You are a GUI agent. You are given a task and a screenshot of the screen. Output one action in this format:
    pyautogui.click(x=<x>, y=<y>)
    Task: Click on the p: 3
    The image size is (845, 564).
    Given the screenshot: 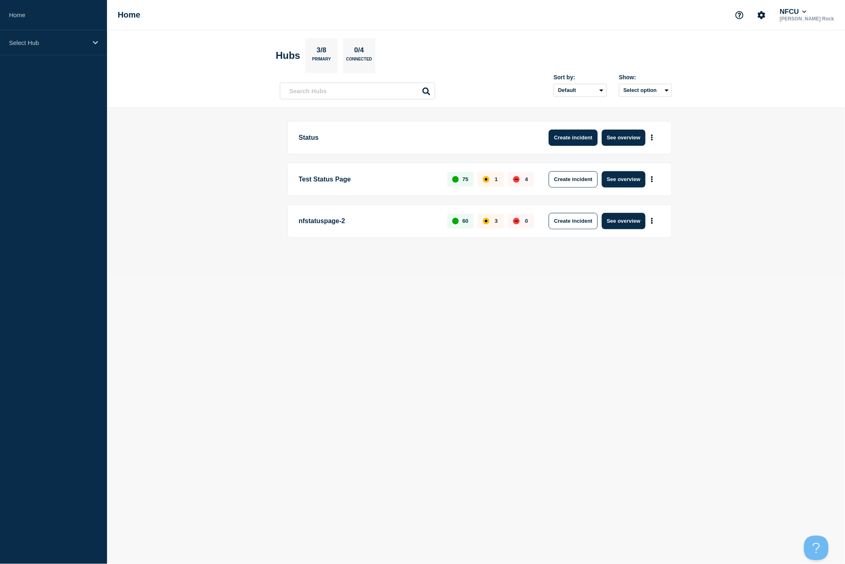 What is the action you would take?
    pyautogui.click(x=496, y=221)
    